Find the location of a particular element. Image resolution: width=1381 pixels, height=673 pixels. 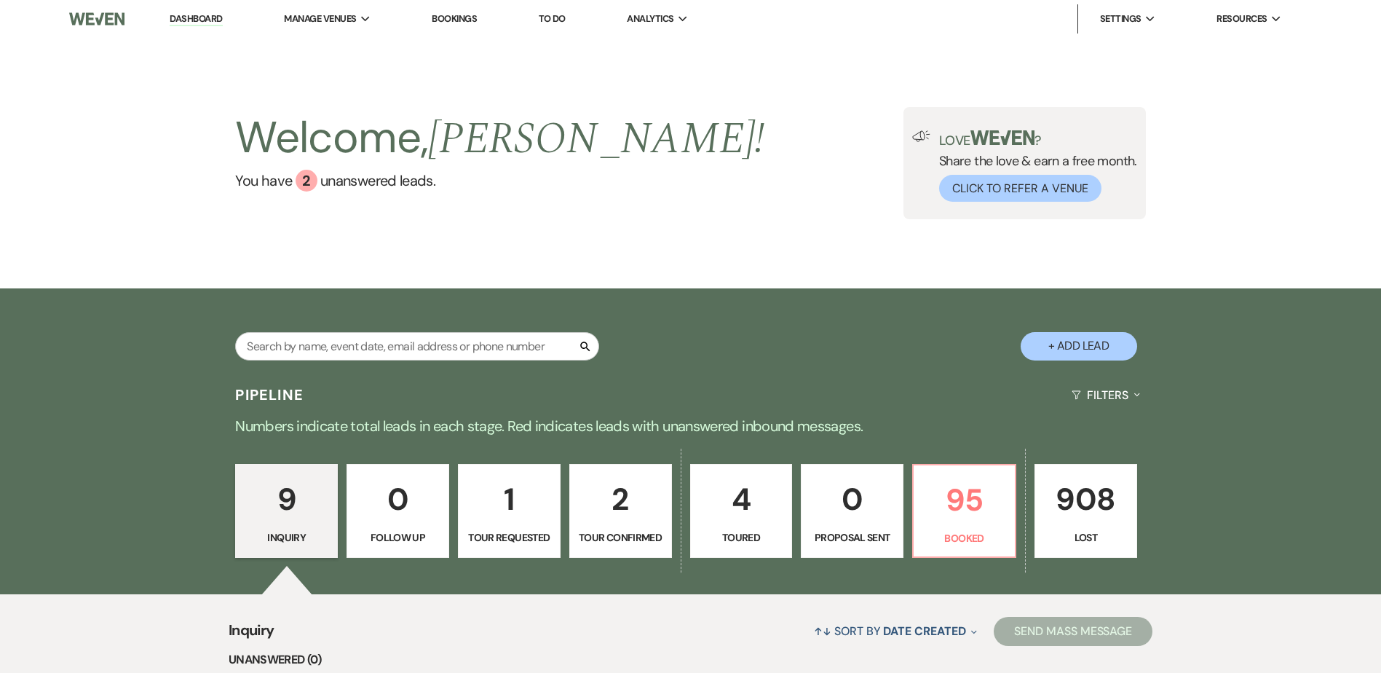

input: Search by name, event date, email address or phone number is located at coordinates (417, 346).